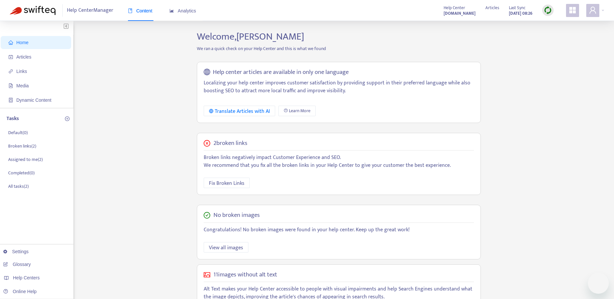 Image resolution: width=614 pixels, height=299 pixels. Describe the element at coordinates (226, 247) in the screenshot. I see `span: View all images` at that location.